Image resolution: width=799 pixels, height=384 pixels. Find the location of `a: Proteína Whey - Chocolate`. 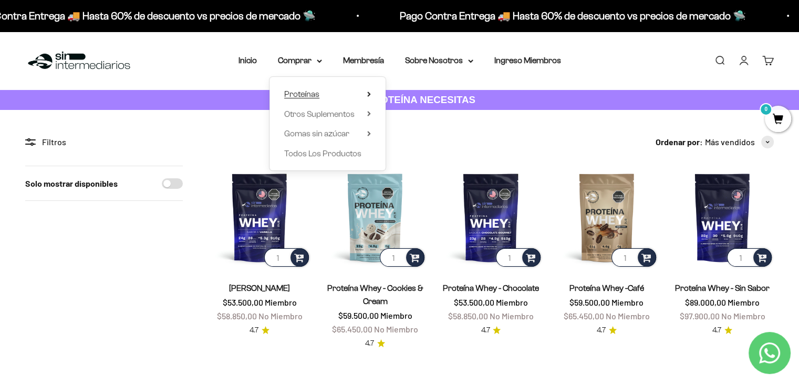

a: Proteína Whey - Chocolate is located at coordinates (491, 287).